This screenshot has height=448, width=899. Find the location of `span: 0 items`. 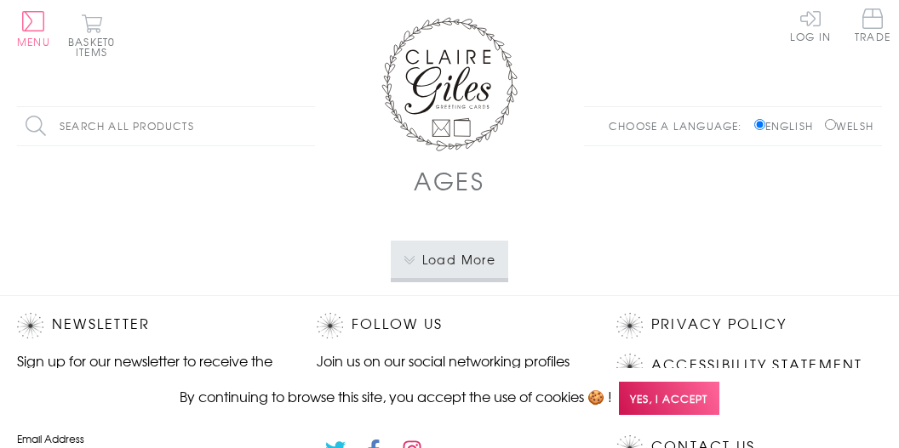

span: 0 items is located at coordinates (95, 47).